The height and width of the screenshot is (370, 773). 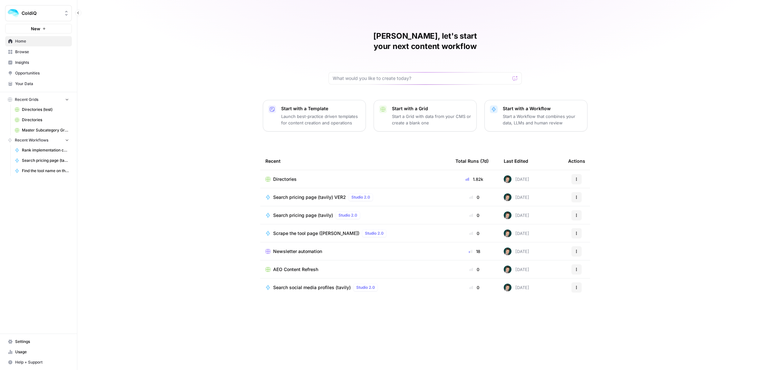 I want to click on a: Your Data, so click(x=38, y=84).